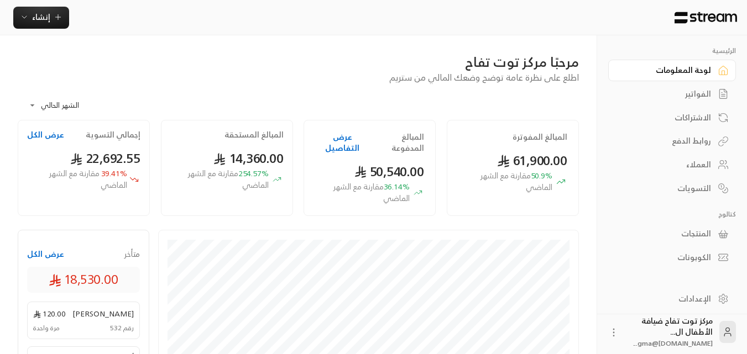 The image size is (747, 354). I want to click on span: 22,692.55, so click(105, 158).